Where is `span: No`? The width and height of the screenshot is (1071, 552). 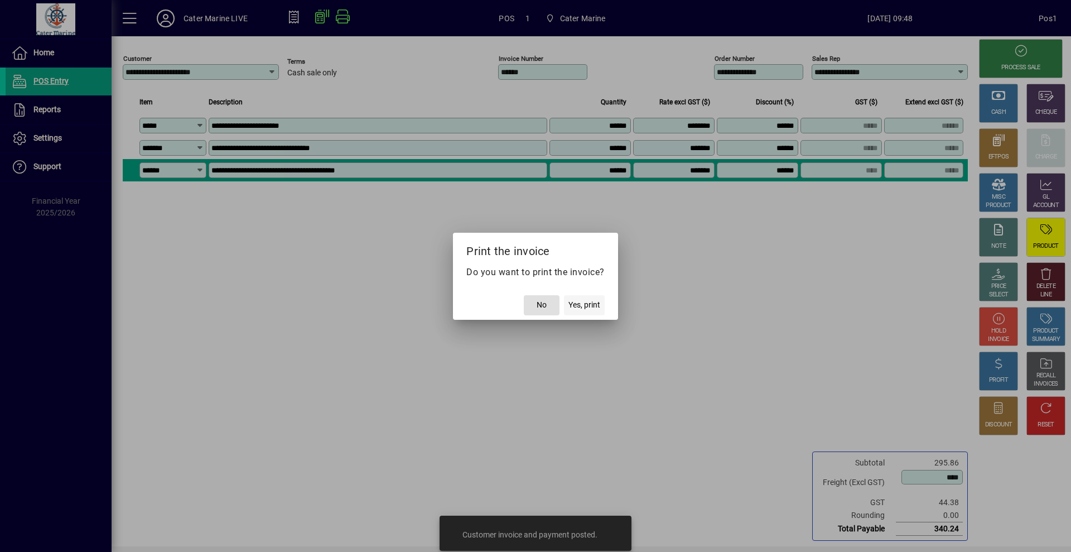 span: No is located at coordinates (542, 305).